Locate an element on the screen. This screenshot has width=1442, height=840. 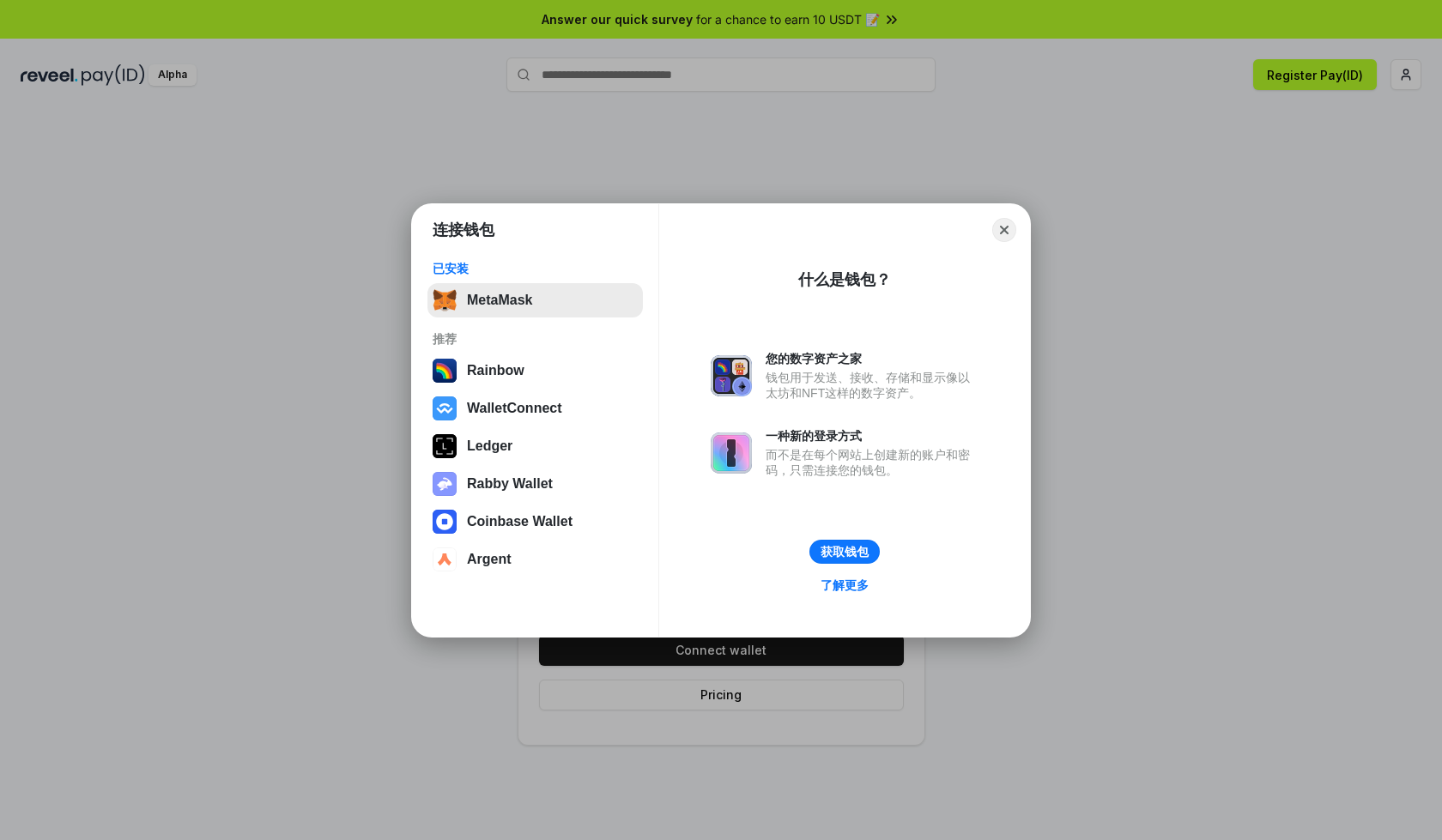
img: svg+xml,%3Csvg%20width%3D%22120%22%20height%3D%22120%22%20viewBox%3D%220%200%20120%20120%22%20fil... is located at coordinates (444, 371).